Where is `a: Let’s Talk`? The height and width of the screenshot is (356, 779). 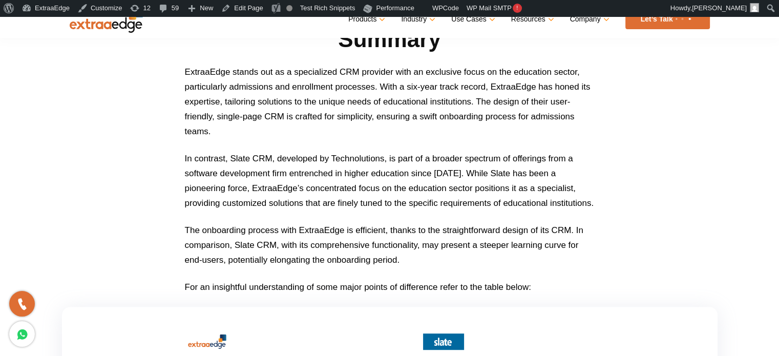 a: Let’s Talk is located at coordinates (667, 19).